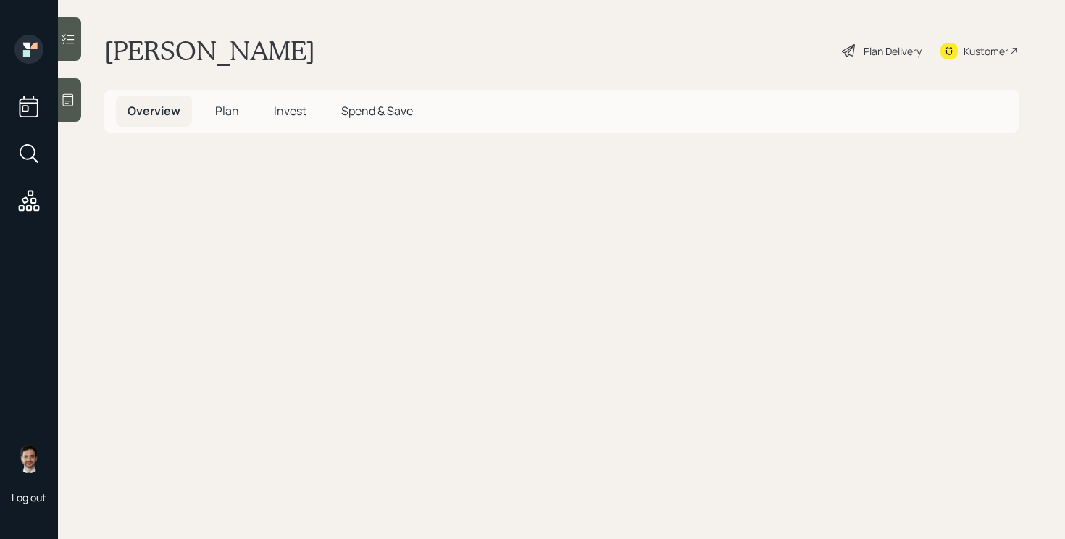  I want to click on div: Log out, so click(29, 497).